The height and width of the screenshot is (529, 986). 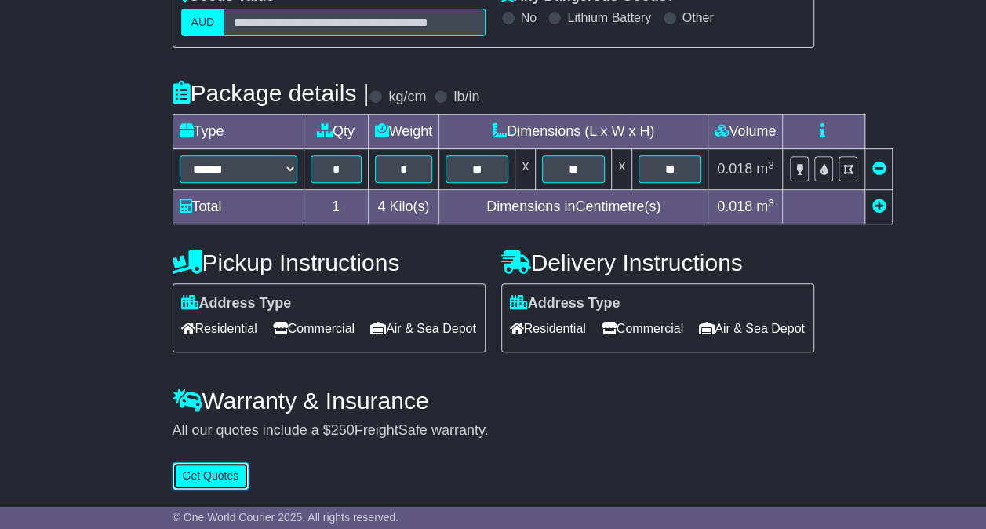 I want to click on span: © One World Courier 2025. All rights reserved., so click(x=286, y=517).